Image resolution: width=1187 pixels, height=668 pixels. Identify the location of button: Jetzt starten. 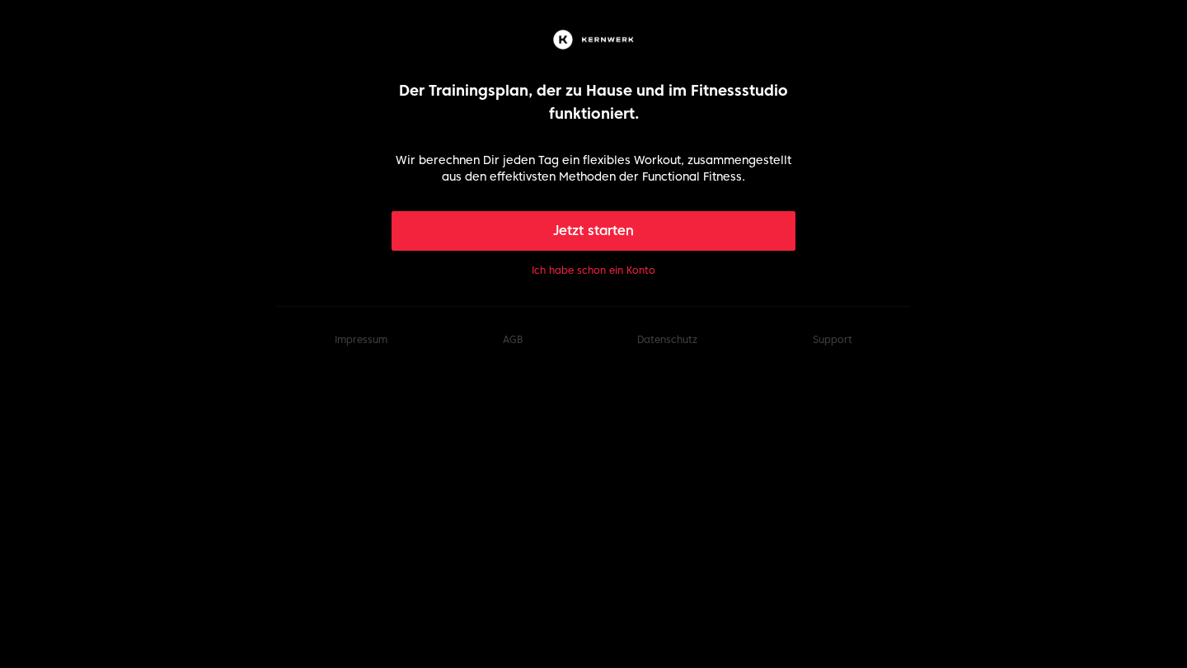
(594, 231).